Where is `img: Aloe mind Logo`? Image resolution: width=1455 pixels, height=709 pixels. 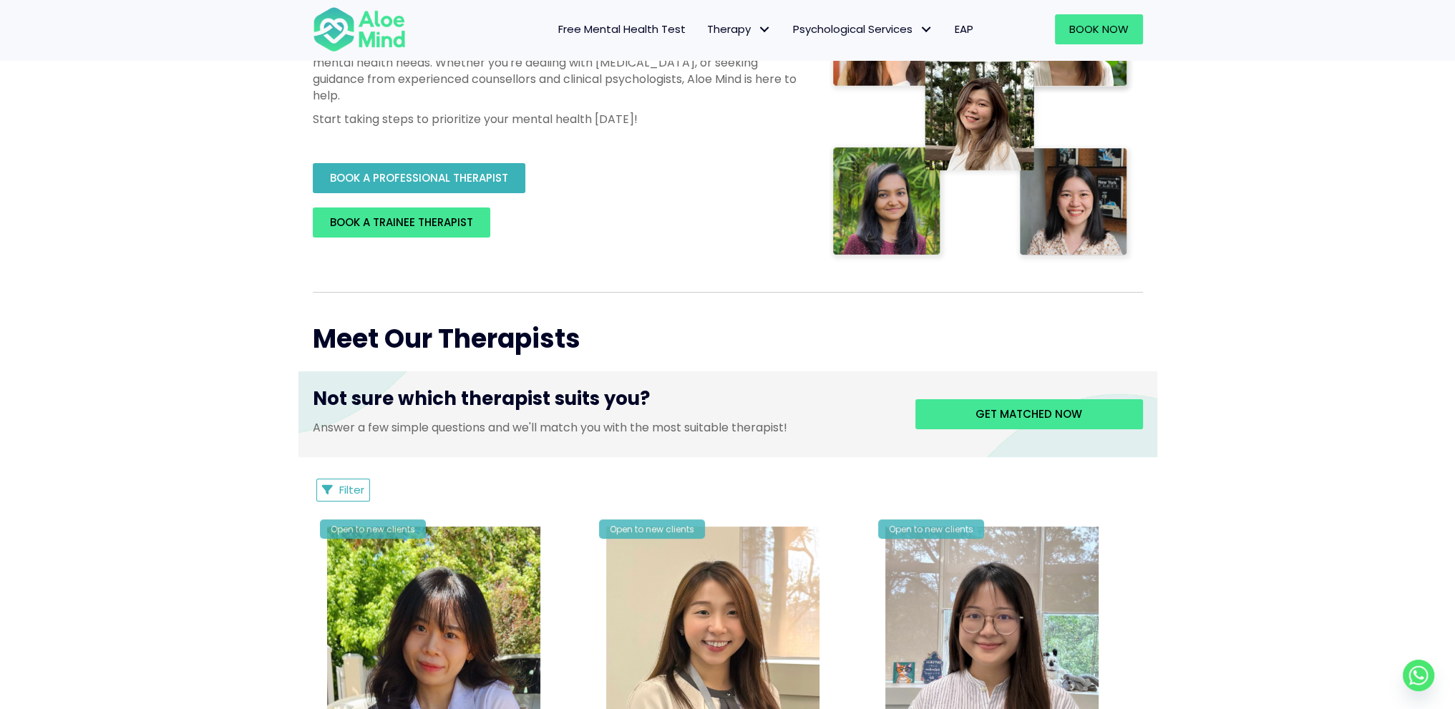
img: Aloe mind Logo is located at coordinates (359, 29).